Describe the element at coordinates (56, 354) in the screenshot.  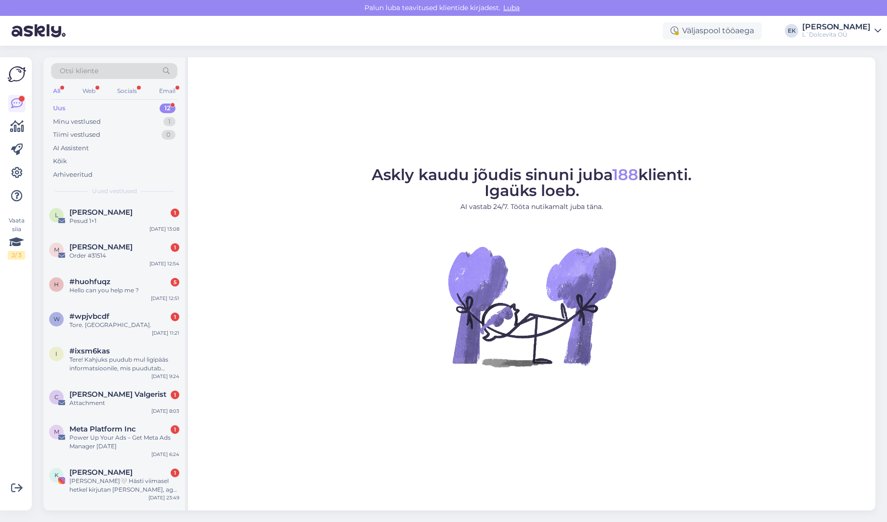
I see `span: i` at that location.